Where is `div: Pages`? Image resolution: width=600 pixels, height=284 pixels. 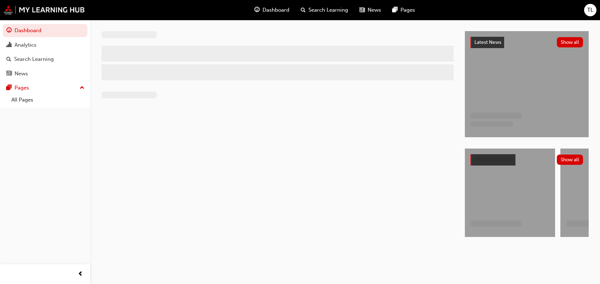 div: Pages is located at coordinates (22, 88).